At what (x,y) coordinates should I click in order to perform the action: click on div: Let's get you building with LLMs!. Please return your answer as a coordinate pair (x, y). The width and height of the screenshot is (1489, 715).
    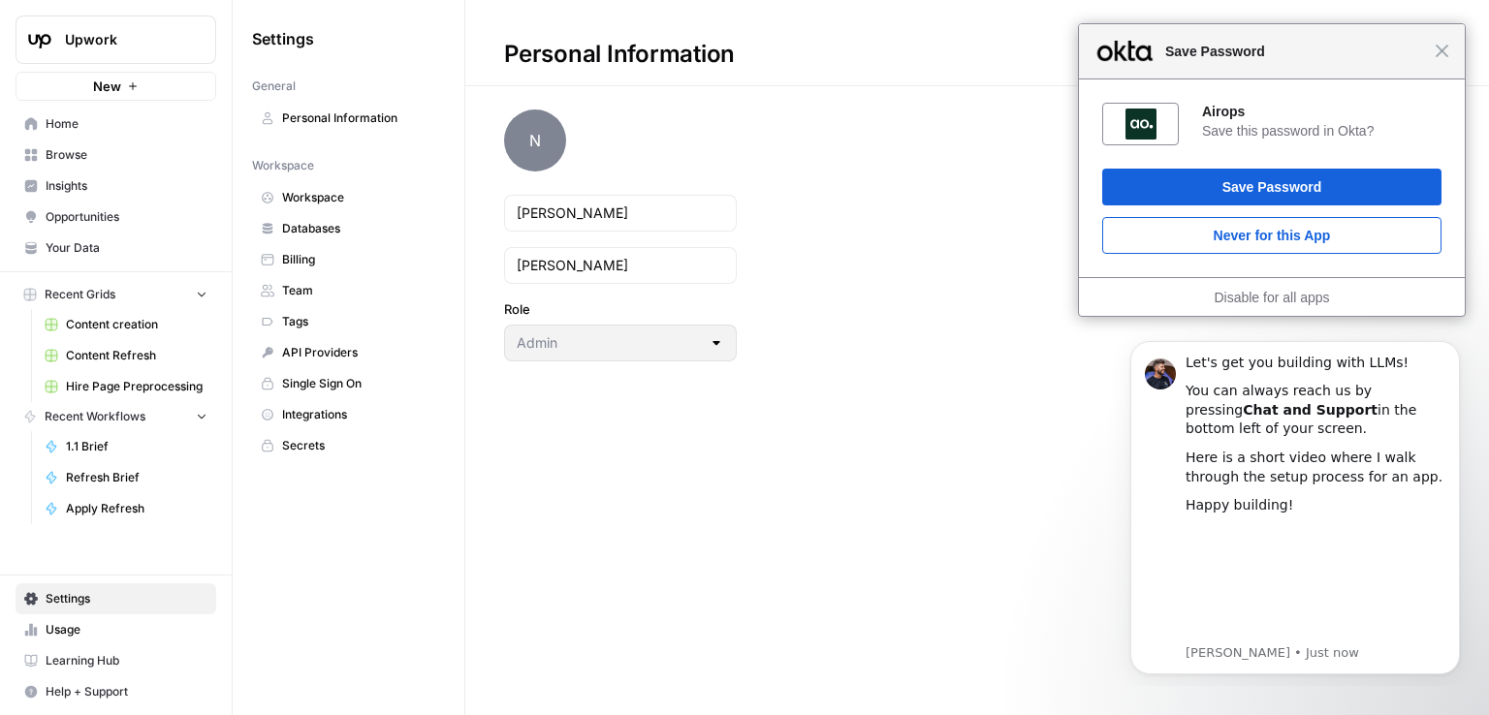
    Looking at the image, I should click on (214, 40).